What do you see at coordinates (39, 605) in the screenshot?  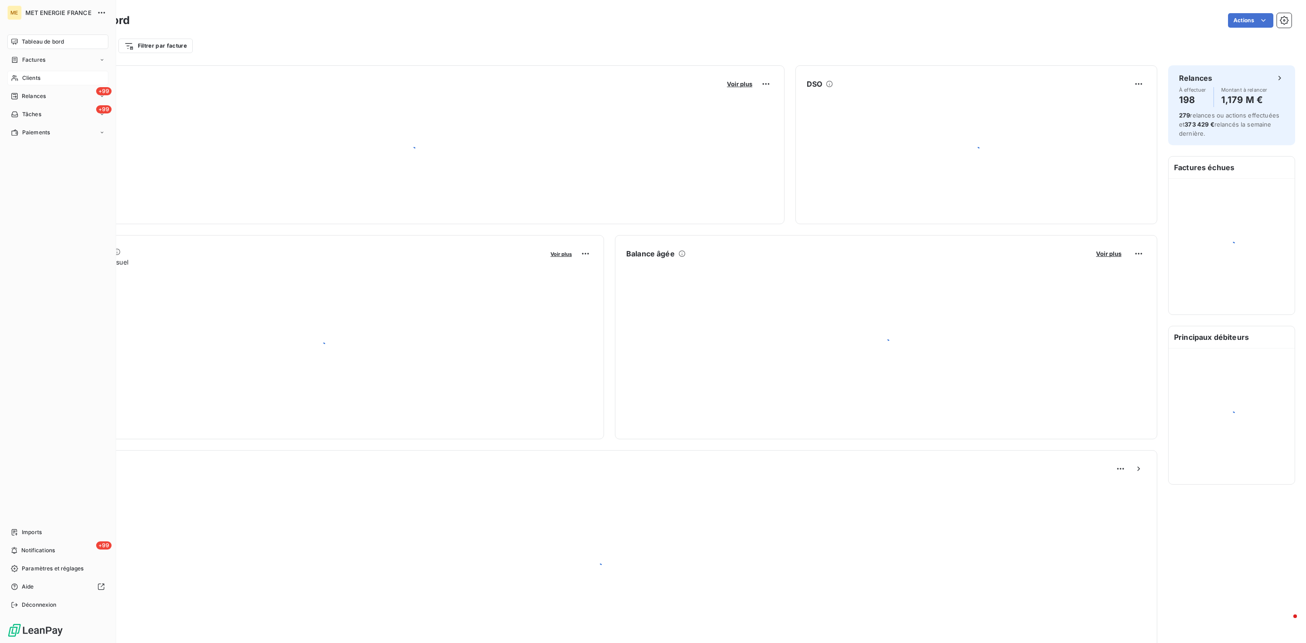 I see `span: Déconnexion` at bounding box center [39, 605].